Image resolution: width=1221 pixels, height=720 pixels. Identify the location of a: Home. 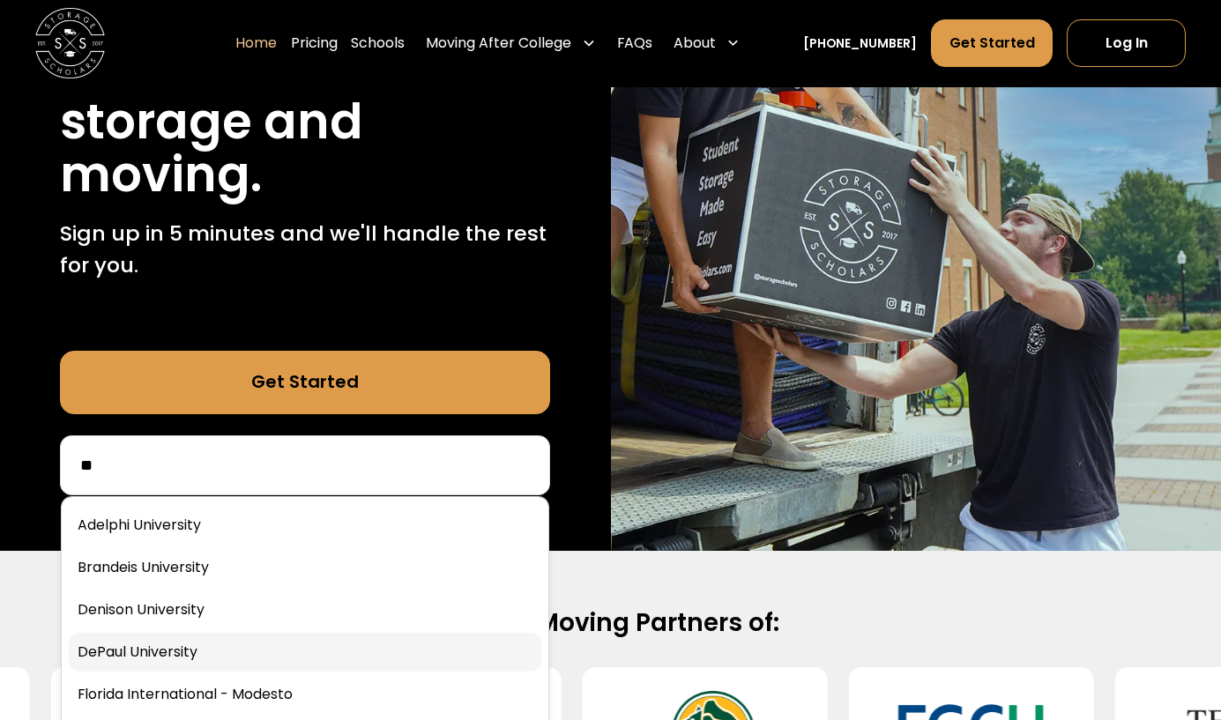
(256, 44).